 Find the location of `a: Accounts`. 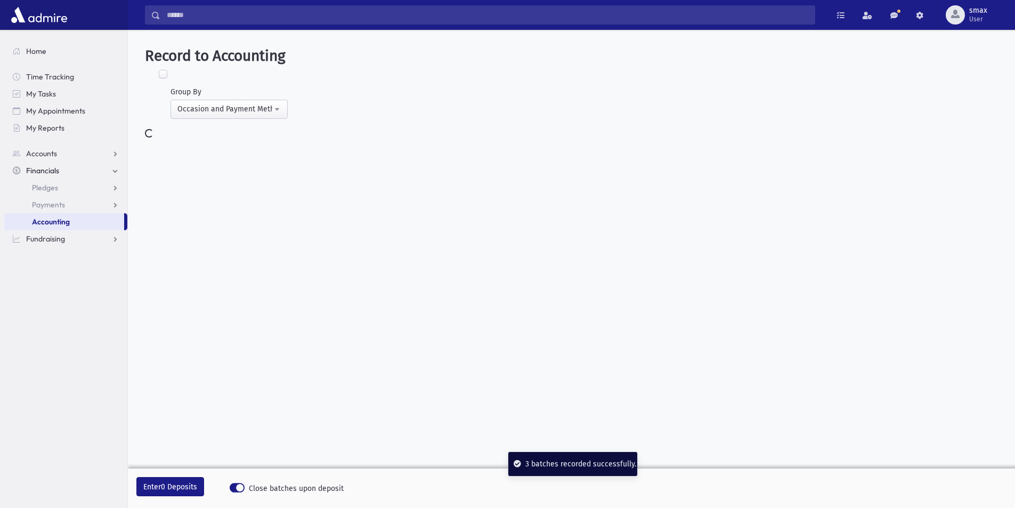

a: Accounts is located at coordinates (66, 153).